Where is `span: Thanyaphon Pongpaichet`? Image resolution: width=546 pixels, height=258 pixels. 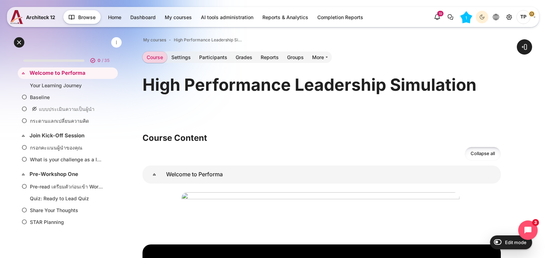
span: Thanyaphon Pongpaichet is located at coordinates (523, 17).